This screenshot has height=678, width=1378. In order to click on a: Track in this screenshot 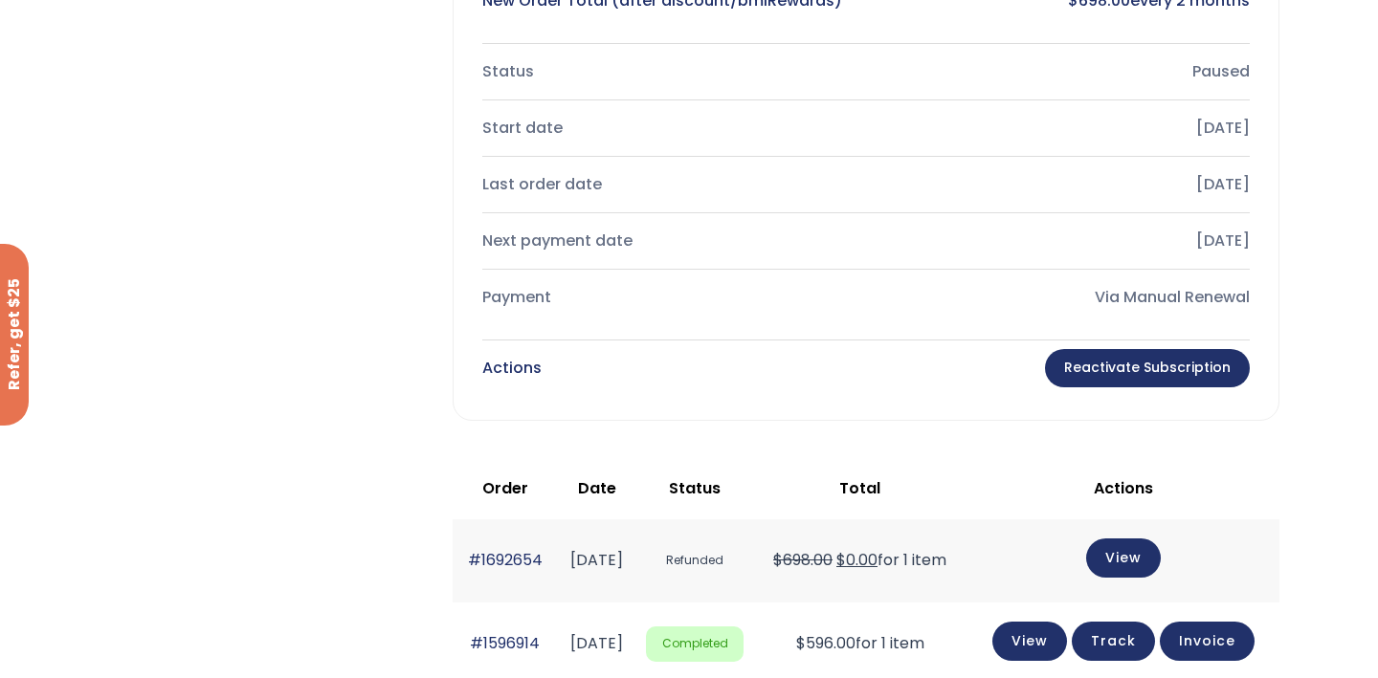, I will do `click(1113, 641)`.